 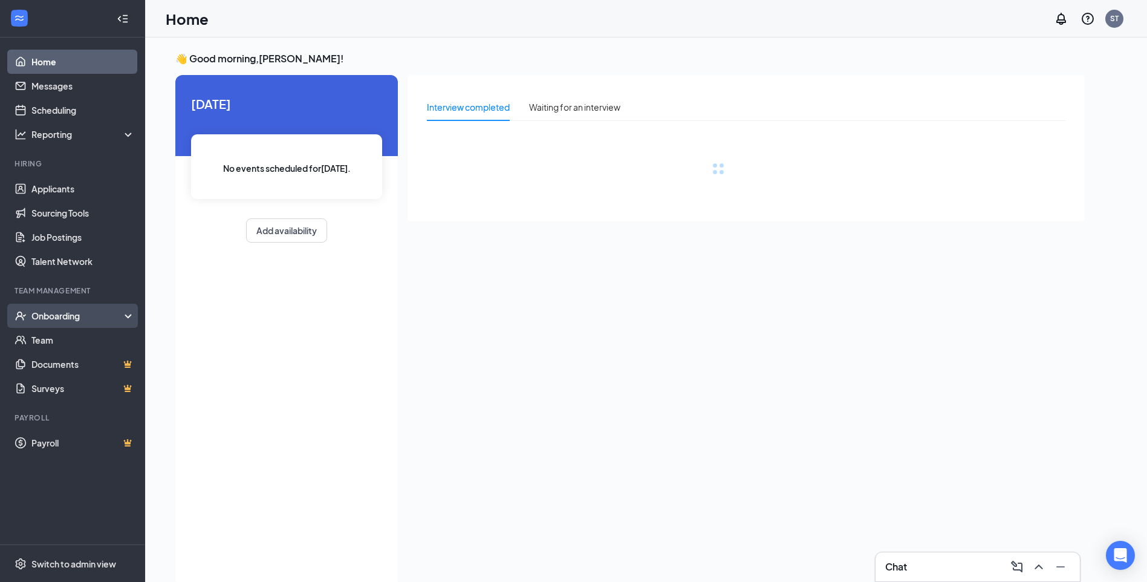 I want to click on div: Switch to admin view, so click(x=74, y=564).